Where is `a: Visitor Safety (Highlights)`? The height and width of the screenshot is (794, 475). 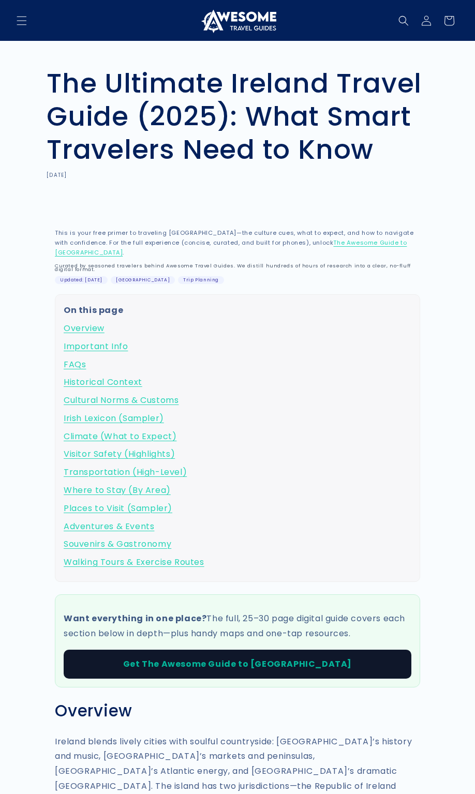 a: Visitor Safety (Highlights) is located at coordinates (237, 454).